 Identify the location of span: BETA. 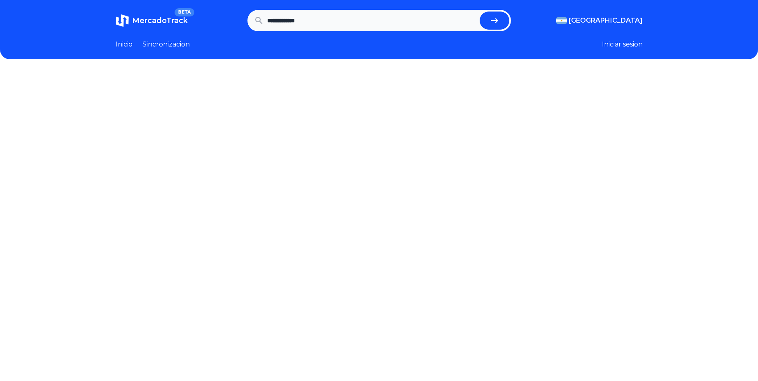
(184, 12).